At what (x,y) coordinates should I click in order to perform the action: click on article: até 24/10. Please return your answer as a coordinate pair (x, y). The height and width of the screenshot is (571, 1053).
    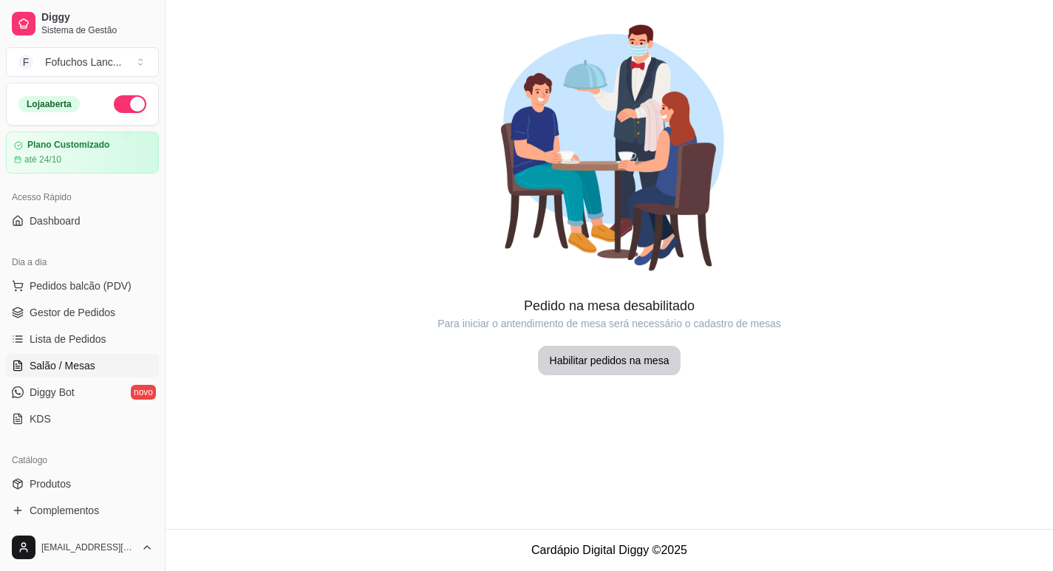
    Looking at the image, I should click on (43, 160).